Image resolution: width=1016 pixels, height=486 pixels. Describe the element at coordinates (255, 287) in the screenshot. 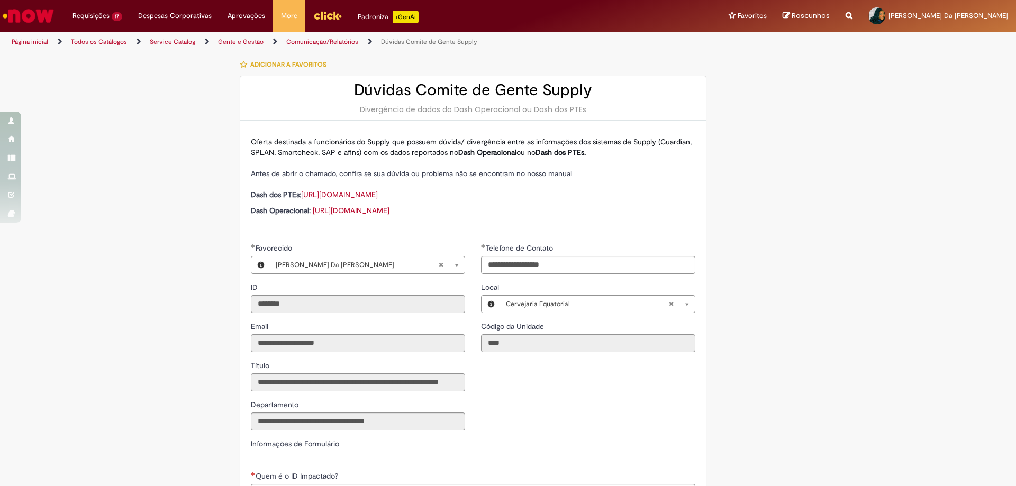

I see `span: Somente leitura - ID` at that location.